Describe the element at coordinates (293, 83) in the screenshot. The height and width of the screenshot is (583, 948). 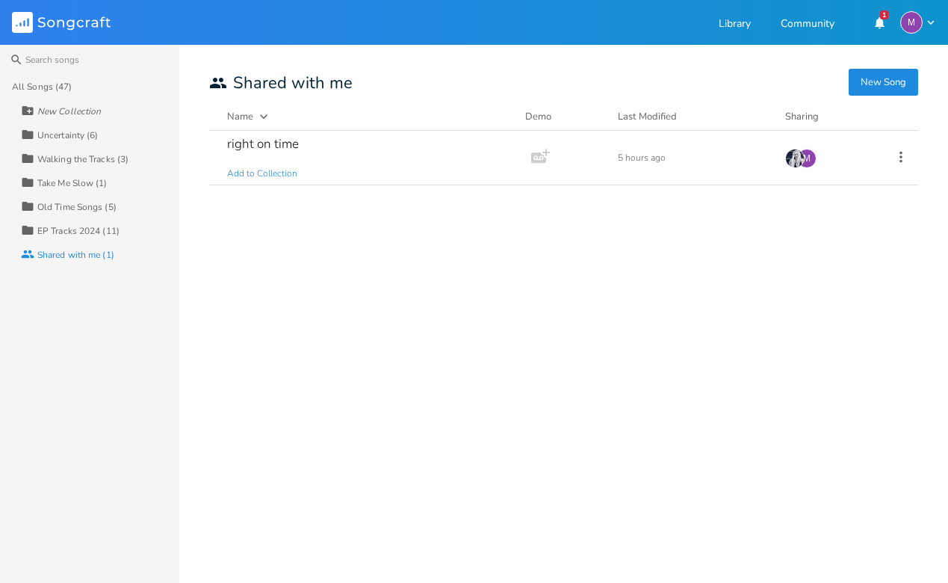
I see `div: Shared with me` at that location.